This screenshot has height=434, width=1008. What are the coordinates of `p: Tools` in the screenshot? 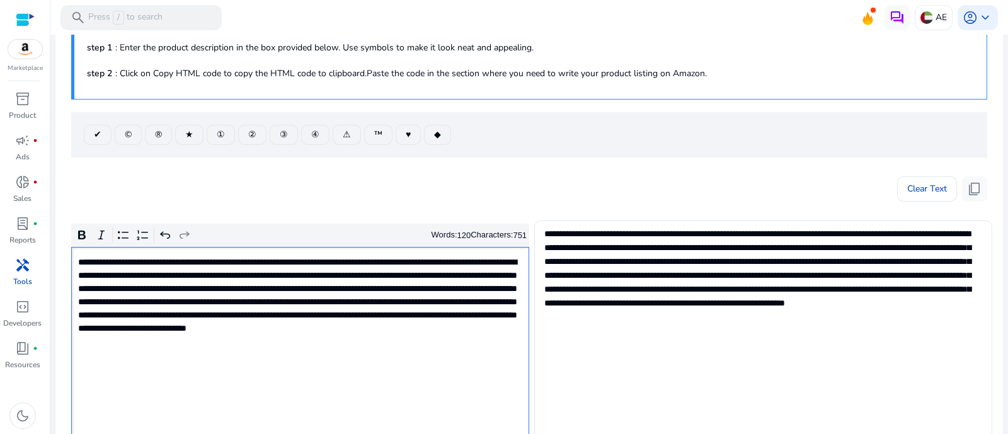 It's located at (23, 282).